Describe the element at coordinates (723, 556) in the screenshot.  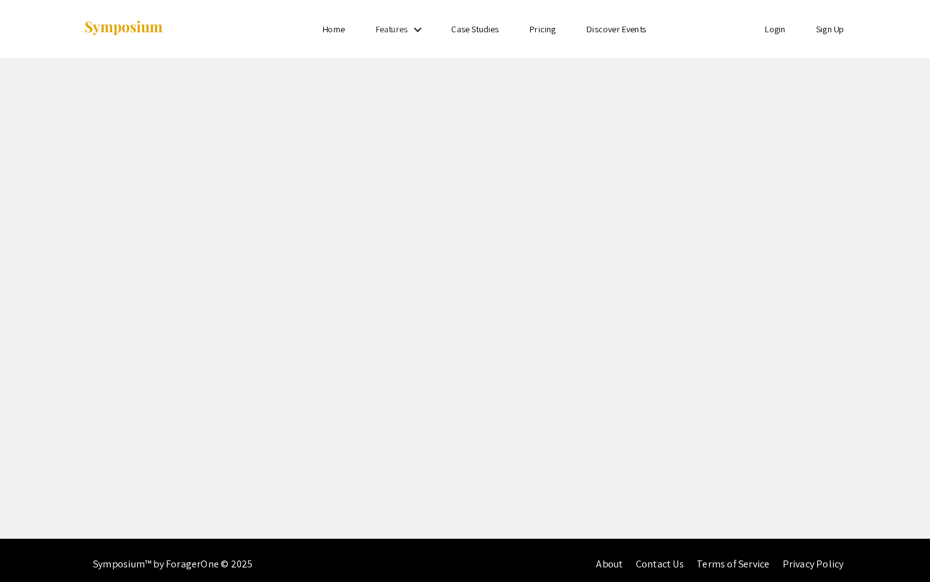
I see `a: Terms of Service` at that location.